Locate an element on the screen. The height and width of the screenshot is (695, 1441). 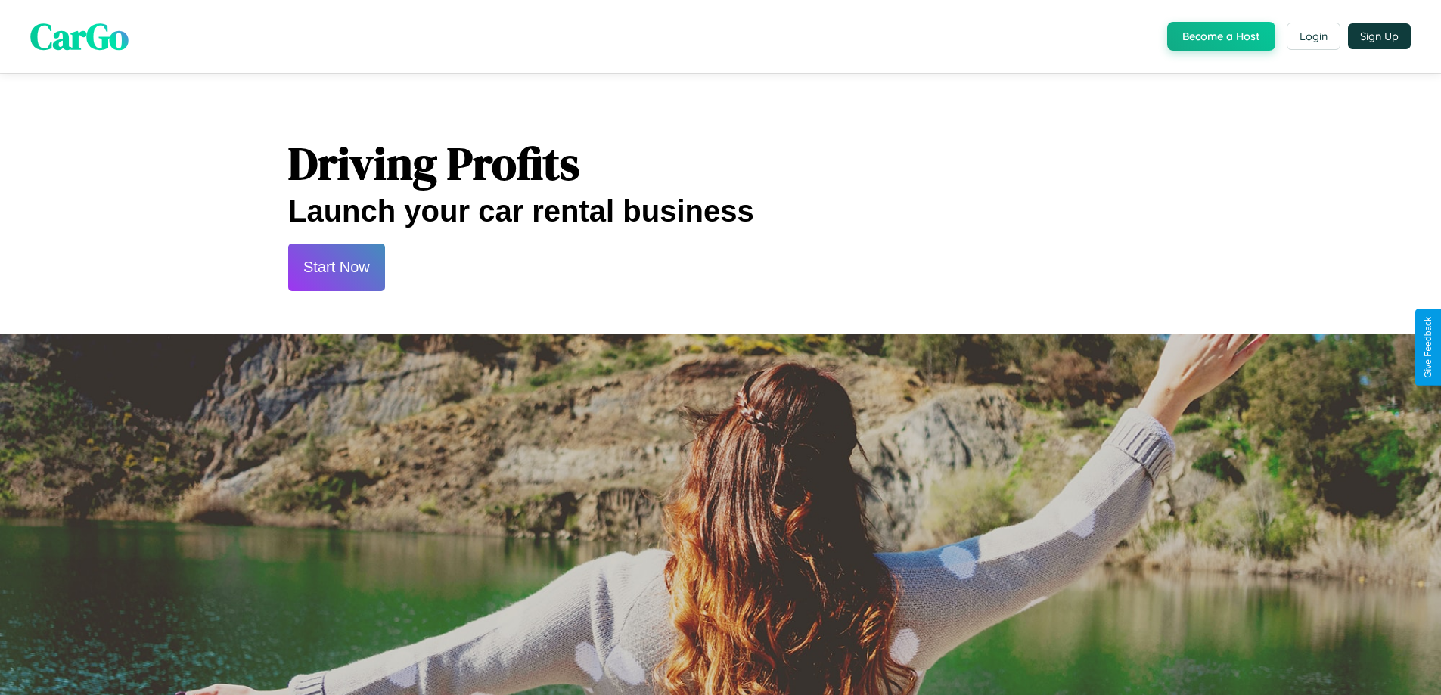
button: Become a Host is located at coordinates (1221, 36).